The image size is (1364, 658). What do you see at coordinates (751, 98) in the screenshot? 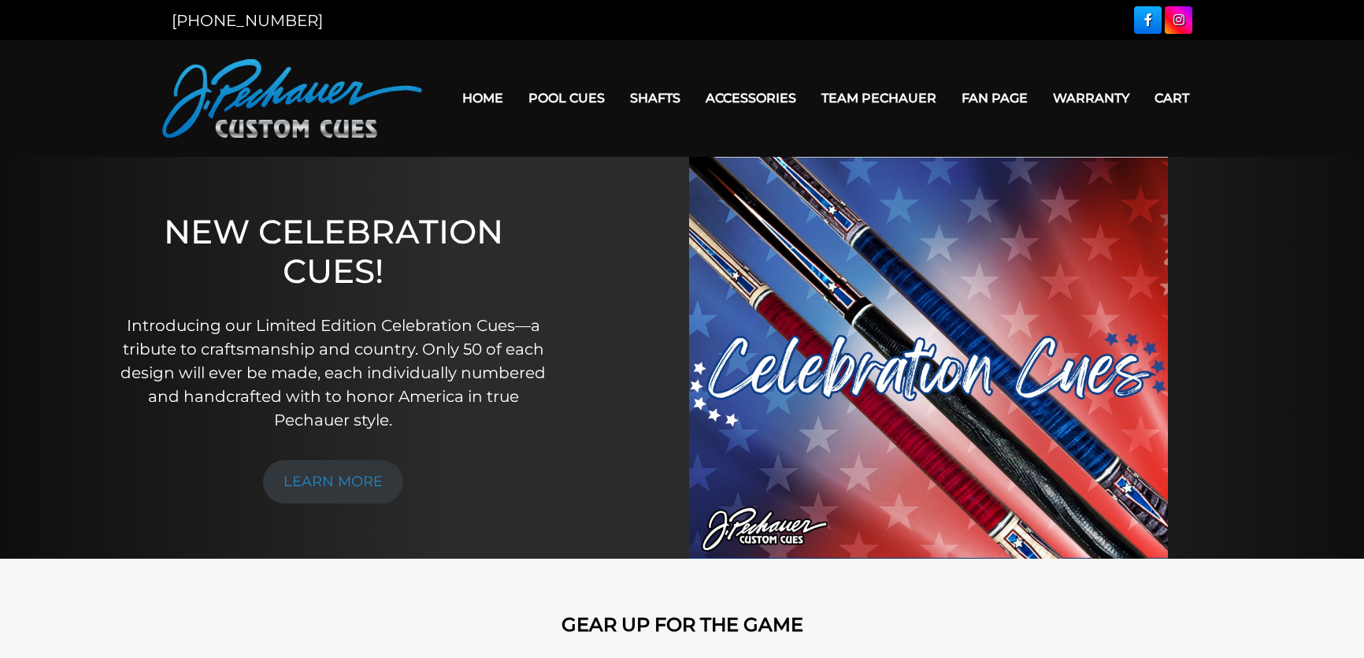
I see `a: Accessories` at bounding box center [751, 98].